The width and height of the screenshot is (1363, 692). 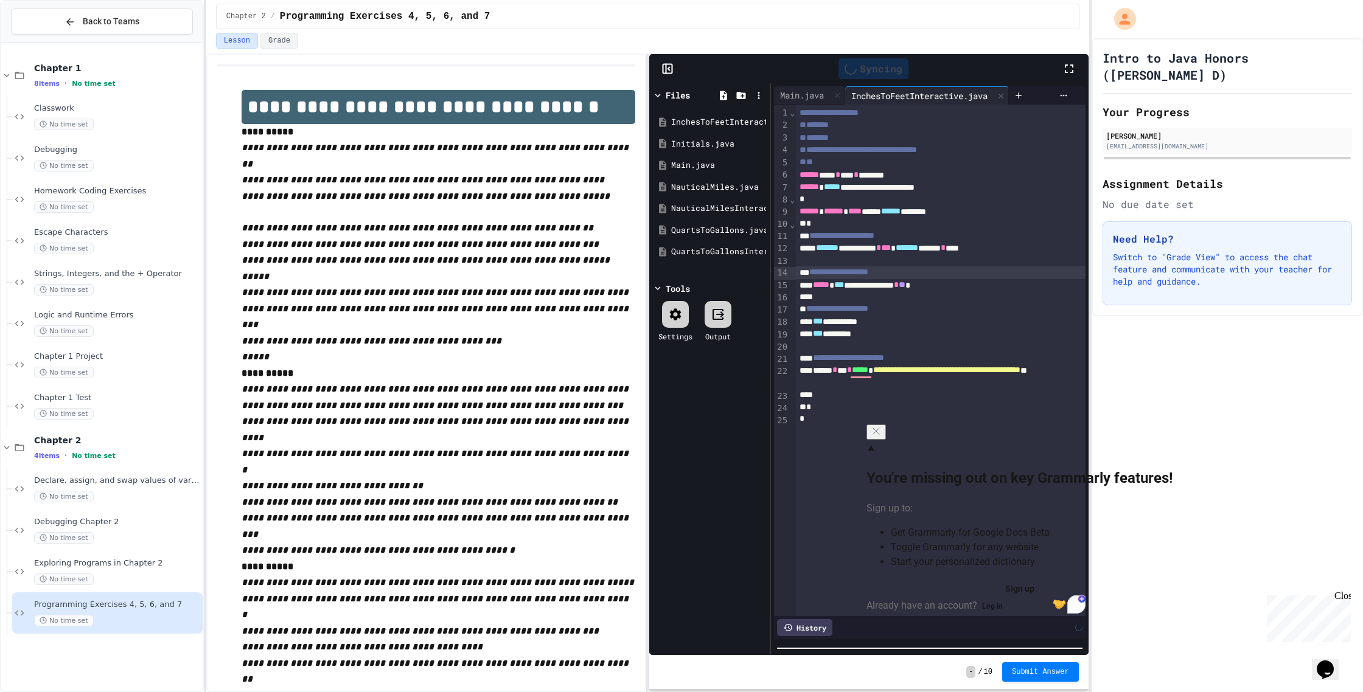 What do you see at coordinates (781, 421) in the screenshot?
I see `div: 25` at bounding box center [781, 421].